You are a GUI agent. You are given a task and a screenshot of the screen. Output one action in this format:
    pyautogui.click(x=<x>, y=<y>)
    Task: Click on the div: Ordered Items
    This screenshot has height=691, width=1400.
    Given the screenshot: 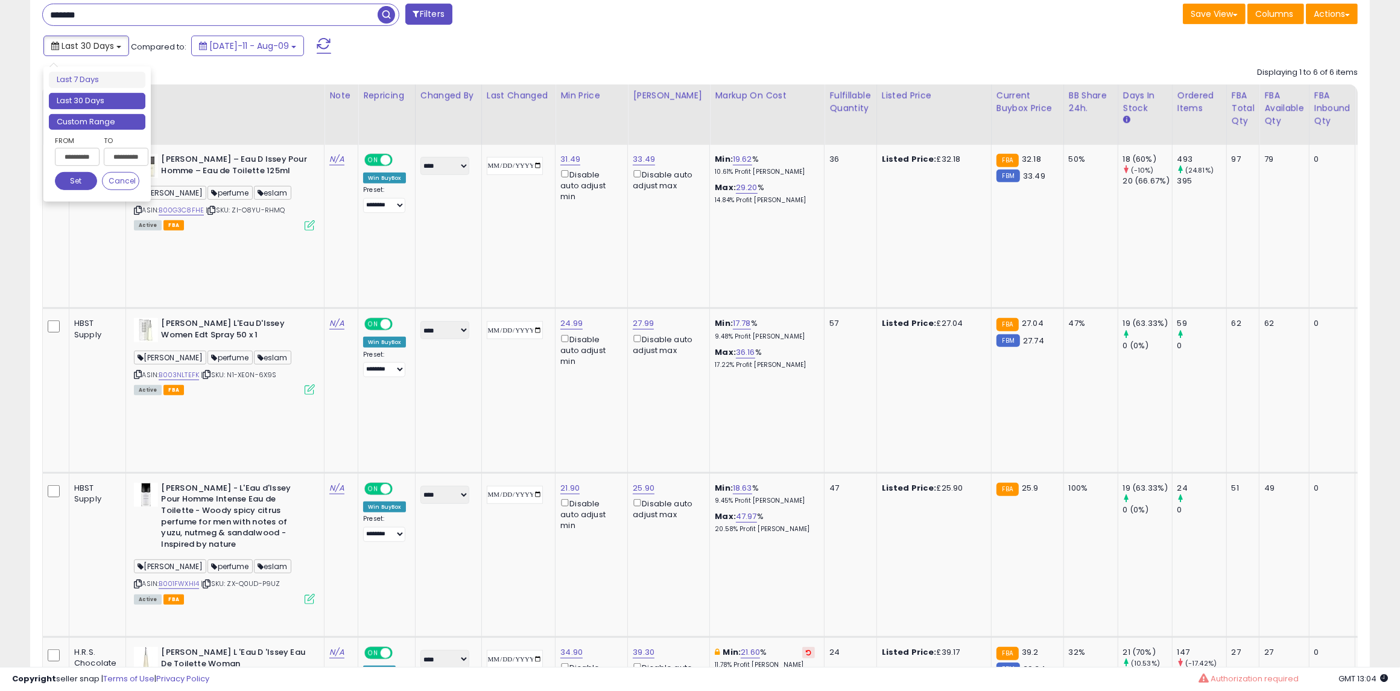 What is the action you would take?
    pyautogui.click(x=1199, y=102)
    